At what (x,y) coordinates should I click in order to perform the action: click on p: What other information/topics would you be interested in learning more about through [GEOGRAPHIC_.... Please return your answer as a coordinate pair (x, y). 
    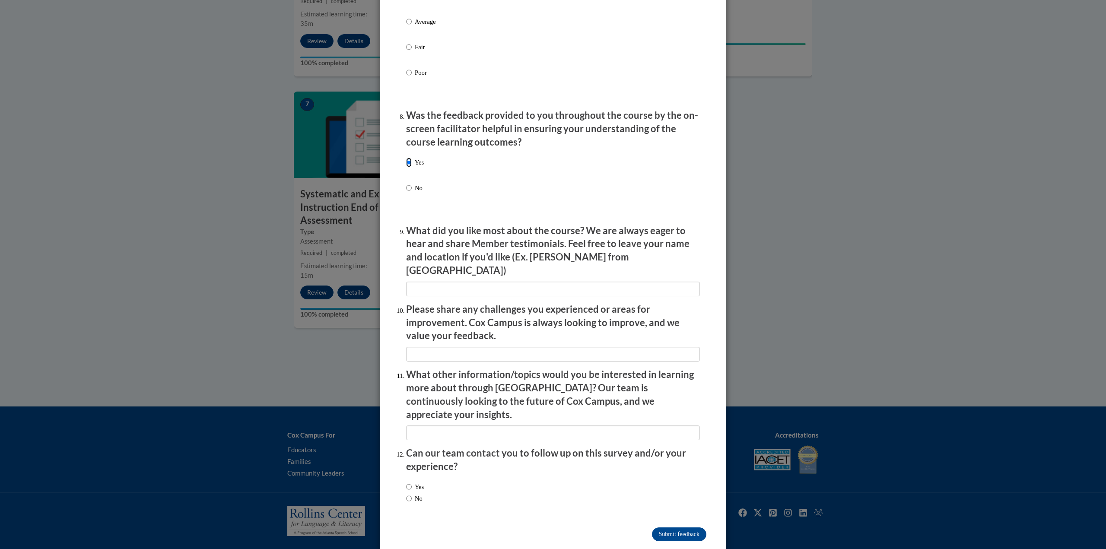
    Looking at the image, I should click on (553, 394).